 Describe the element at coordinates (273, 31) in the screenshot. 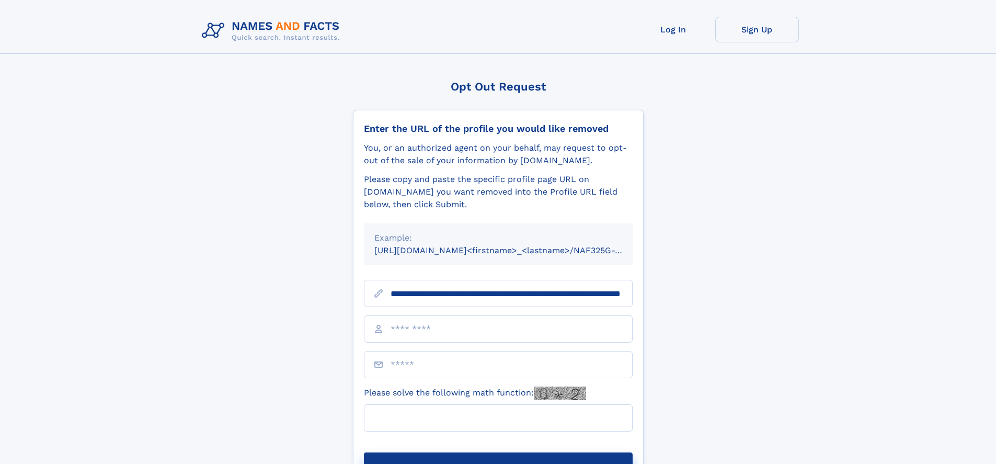

I see `img: Logo Names and Facts` at that location.